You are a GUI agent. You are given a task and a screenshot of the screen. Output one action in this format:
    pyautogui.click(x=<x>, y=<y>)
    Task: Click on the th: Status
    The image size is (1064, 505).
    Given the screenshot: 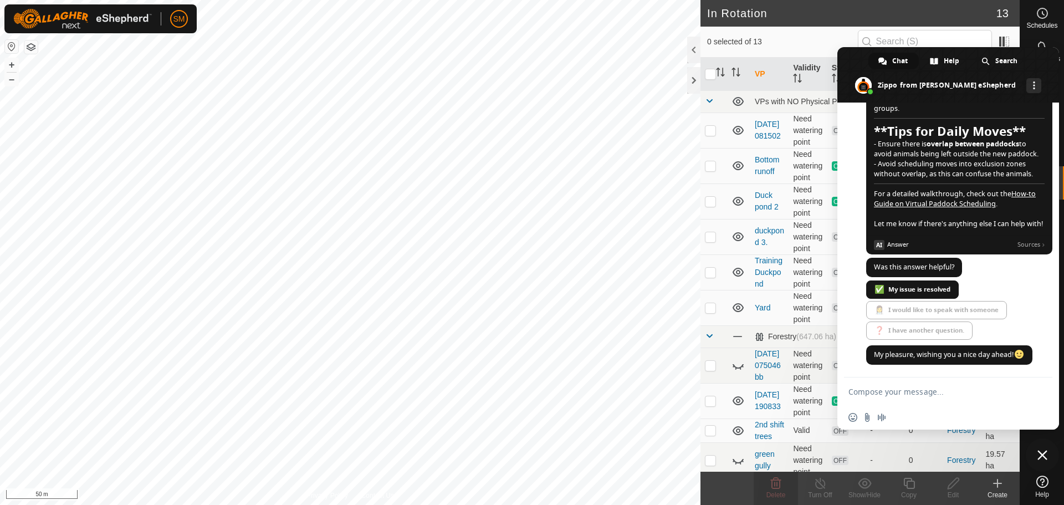 What is the action you would take?
    pyautogui.click(x=846, y=74)
    